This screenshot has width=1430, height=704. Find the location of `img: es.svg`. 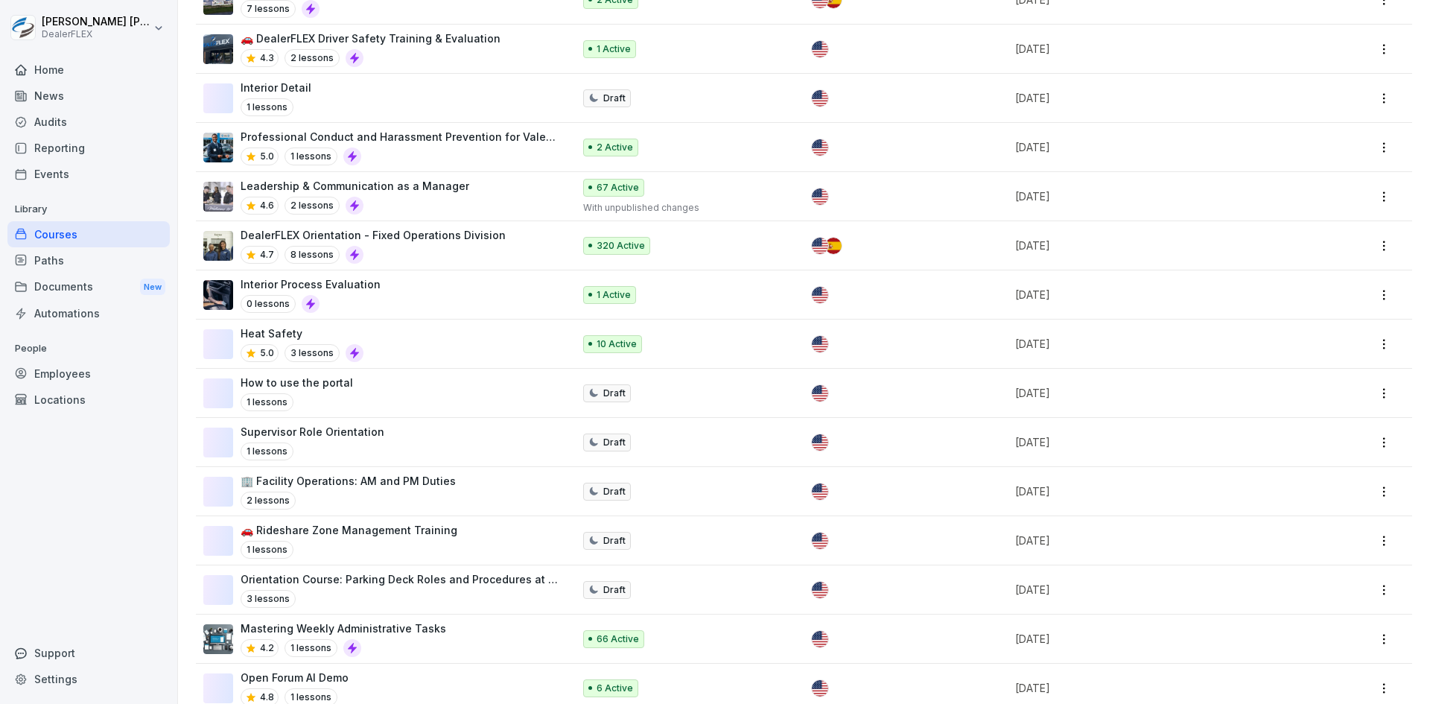

img: es.svg is located at coordinates (833, 246).